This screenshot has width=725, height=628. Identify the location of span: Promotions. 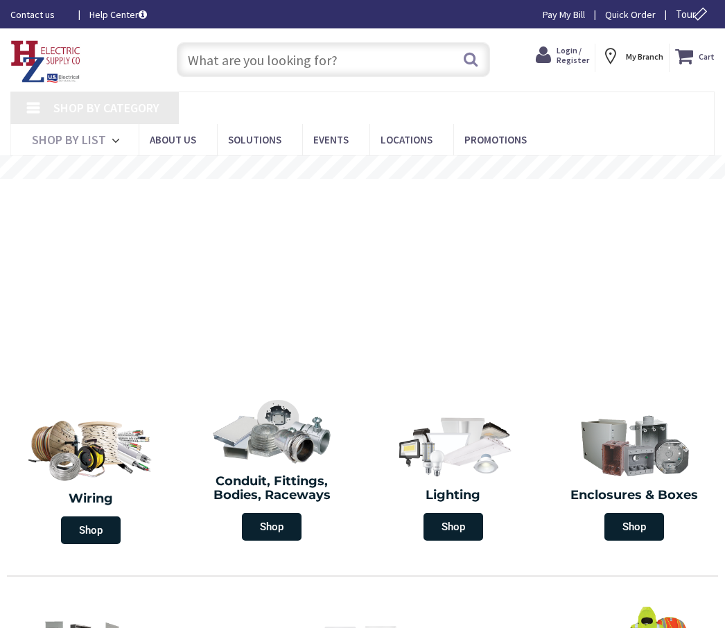
(496, 139).